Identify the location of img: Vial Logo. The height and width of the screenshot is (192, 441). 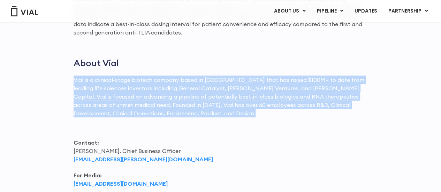
(24, 11).